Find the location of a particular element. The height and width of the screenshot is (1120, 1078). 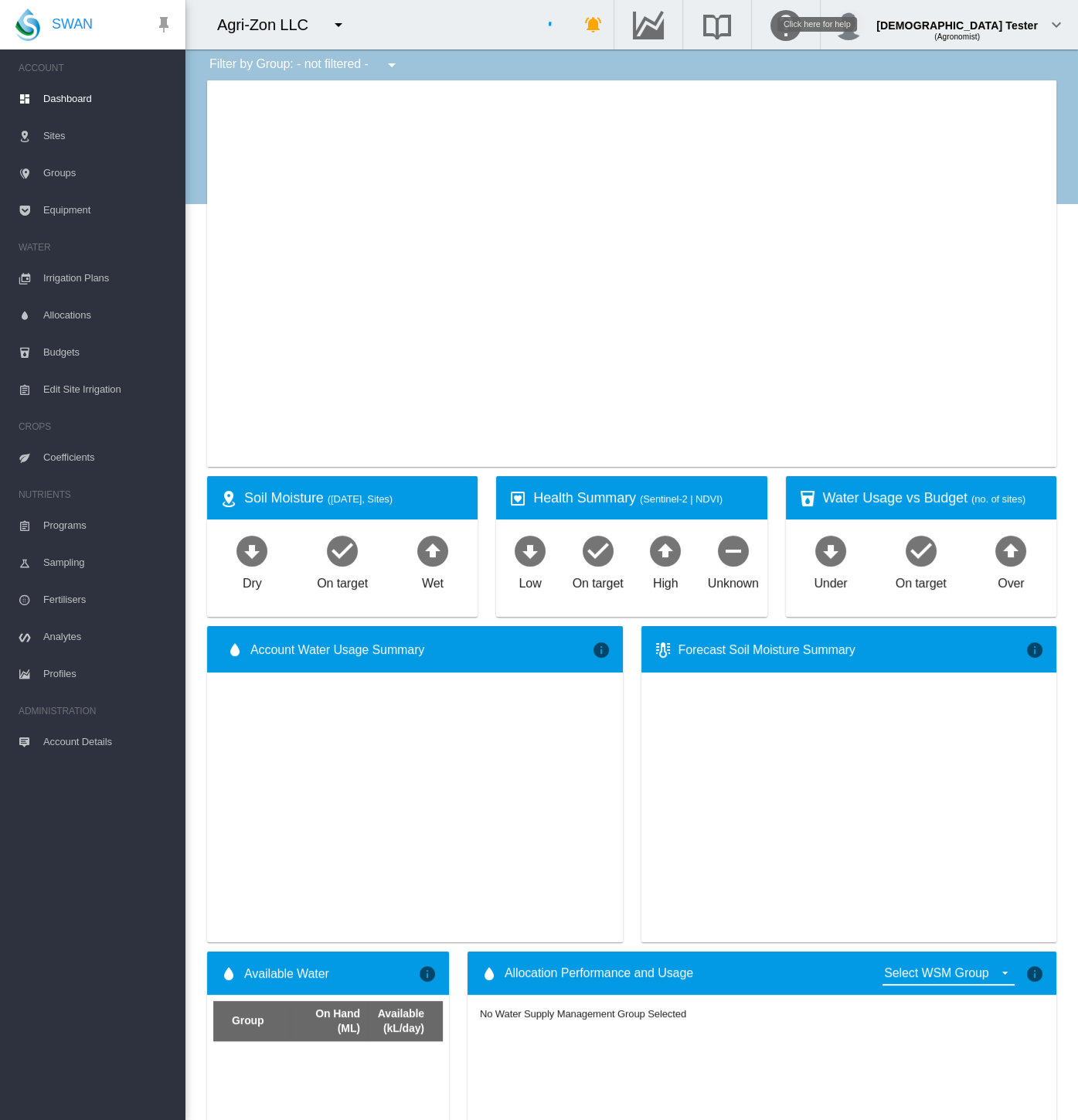

span: Sites is located at coordinates (108, 136).